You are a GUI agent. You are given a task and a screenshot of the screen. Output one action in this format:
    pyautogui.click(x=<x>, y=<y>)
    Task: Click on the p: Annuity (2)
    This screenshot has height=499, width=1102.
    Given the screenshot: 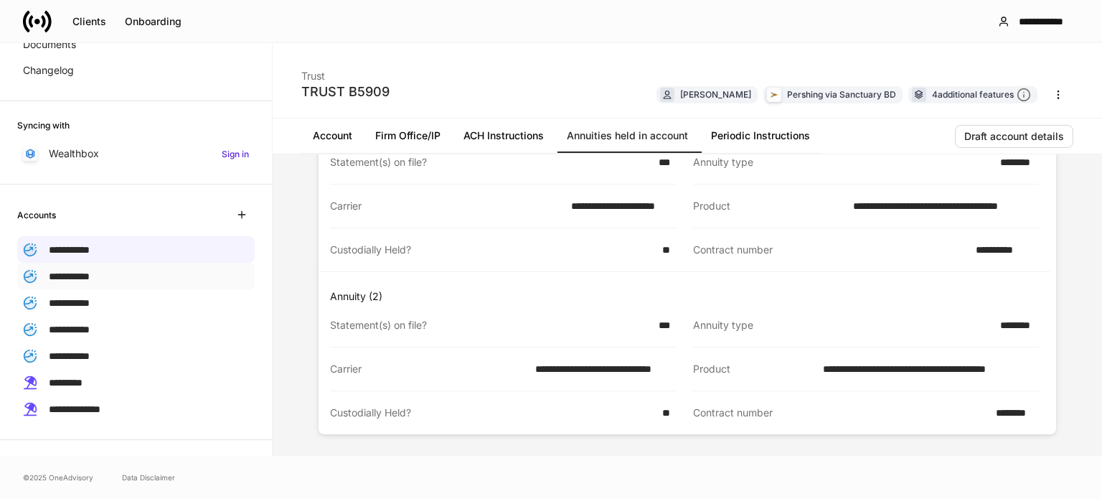 What is the action you would take?
    pyautogui.click(x=690, y=296)
    